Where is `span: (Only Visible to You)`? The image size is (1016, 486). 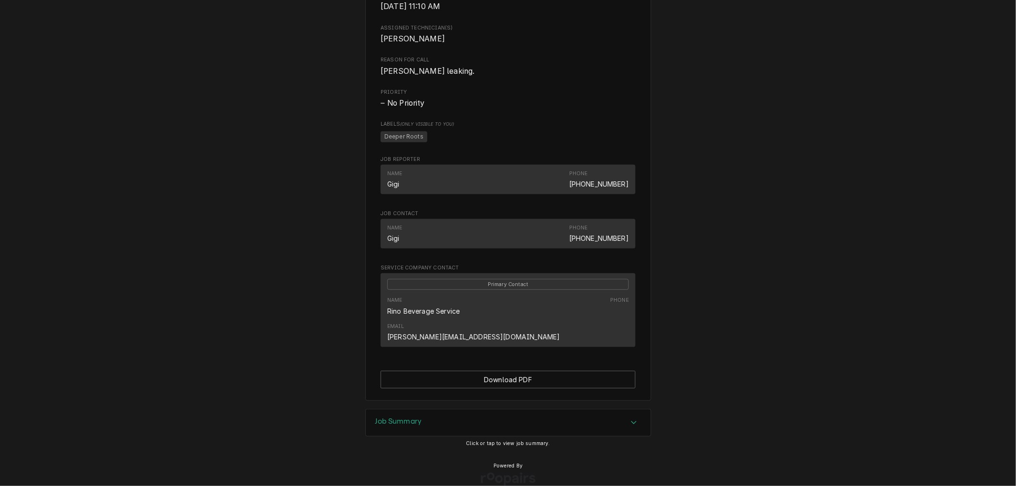 span: (Only Visible to You) is located at coordinates (427, 124).